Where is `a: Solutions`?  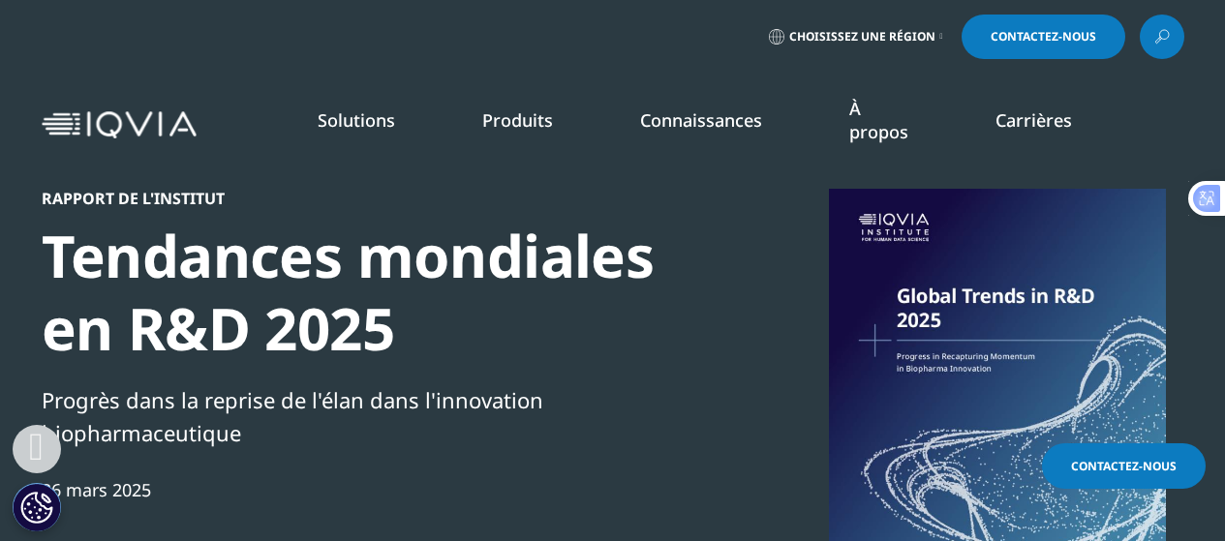 a: Solutions is located at coordinates (356, 120).